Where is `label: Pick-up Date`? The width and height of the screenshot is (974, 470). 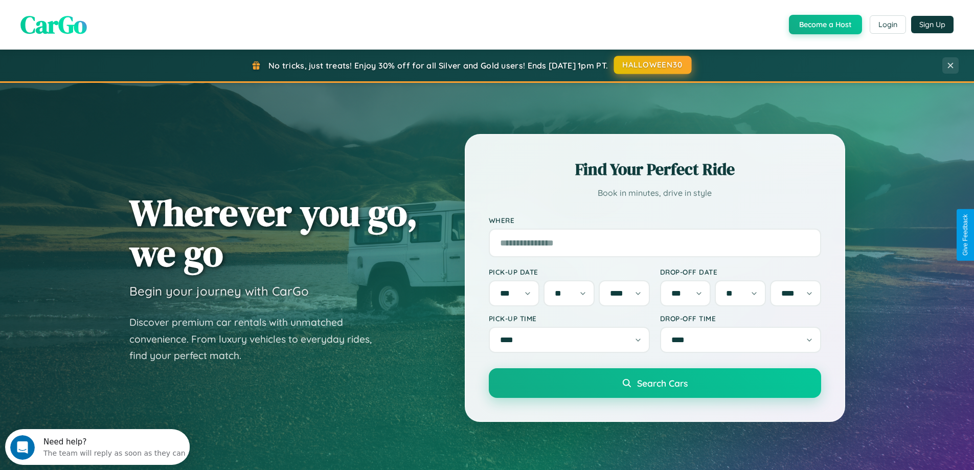
label: Pick-up Date is located at coordinates (569, 271).